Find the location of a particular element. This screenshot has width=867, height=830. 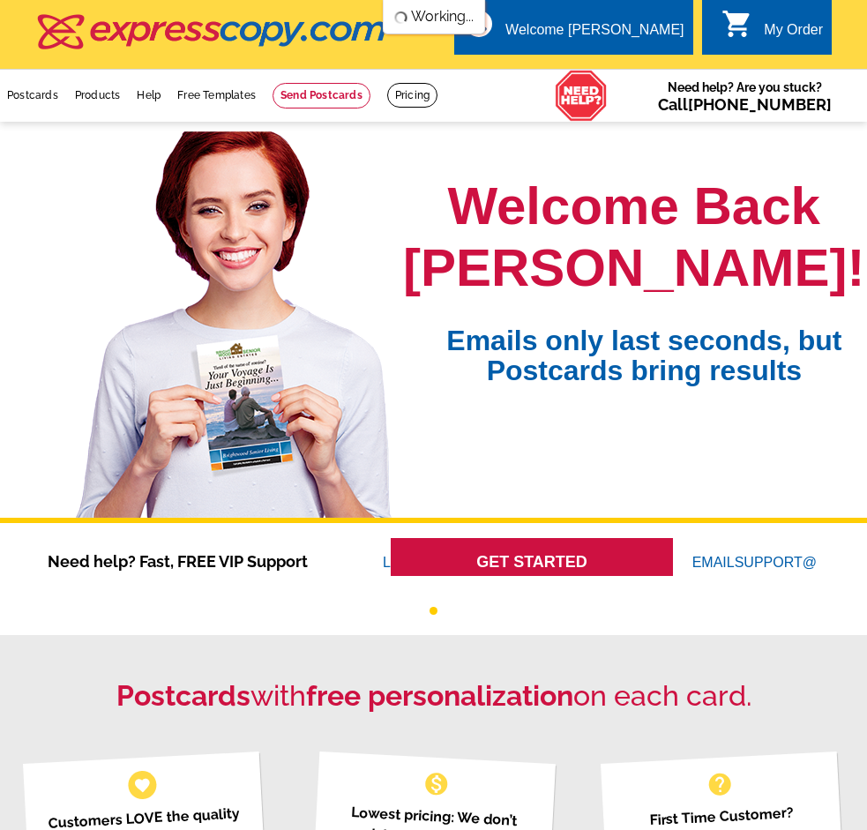

strong: free personalization is located at coordinates (439, 695).